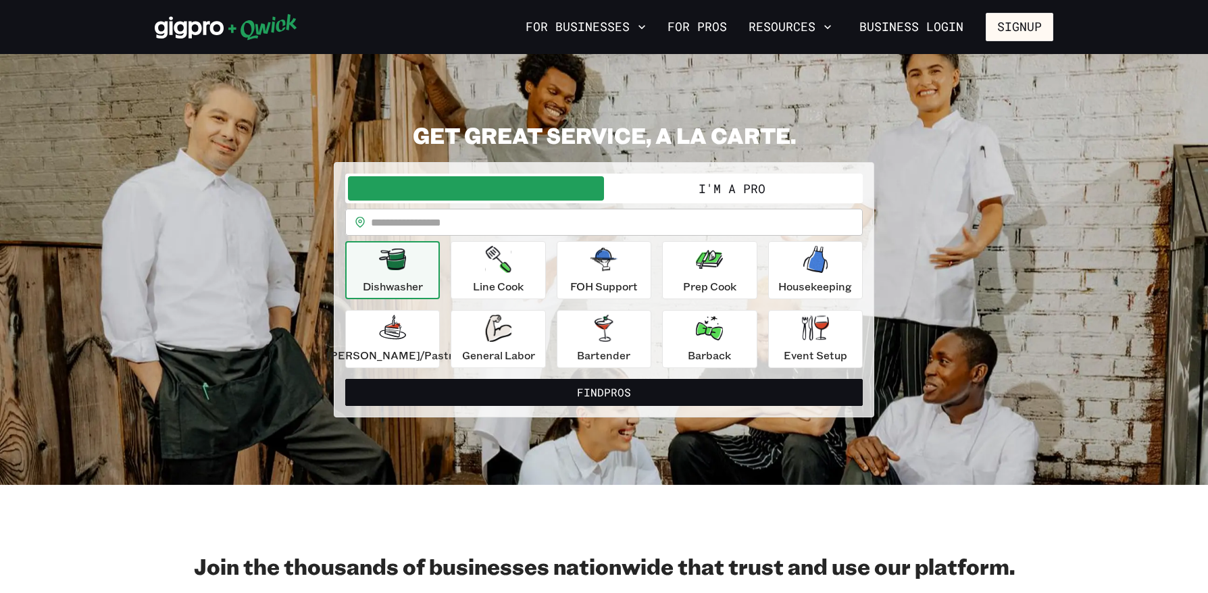 The height and width of the screenshot is (593, 1208). What do you see at coordinates (697, 27) in the screenshot?
I see `a: For Pros` at bounding box center [697, 27].